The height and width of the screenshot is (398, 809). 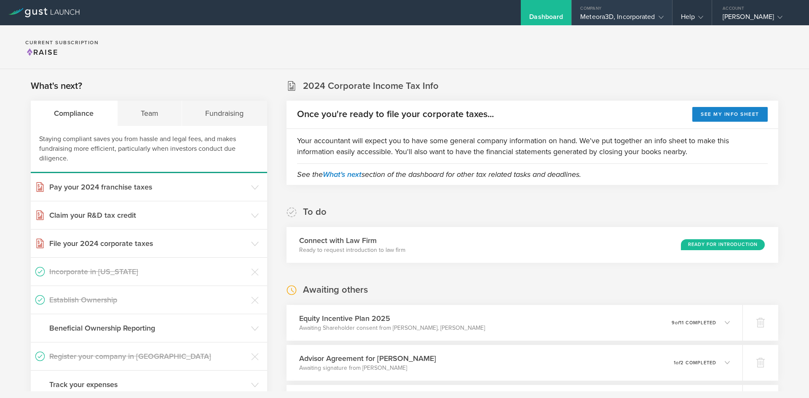 I want to click on div: Help, so click(x=692, y=19).